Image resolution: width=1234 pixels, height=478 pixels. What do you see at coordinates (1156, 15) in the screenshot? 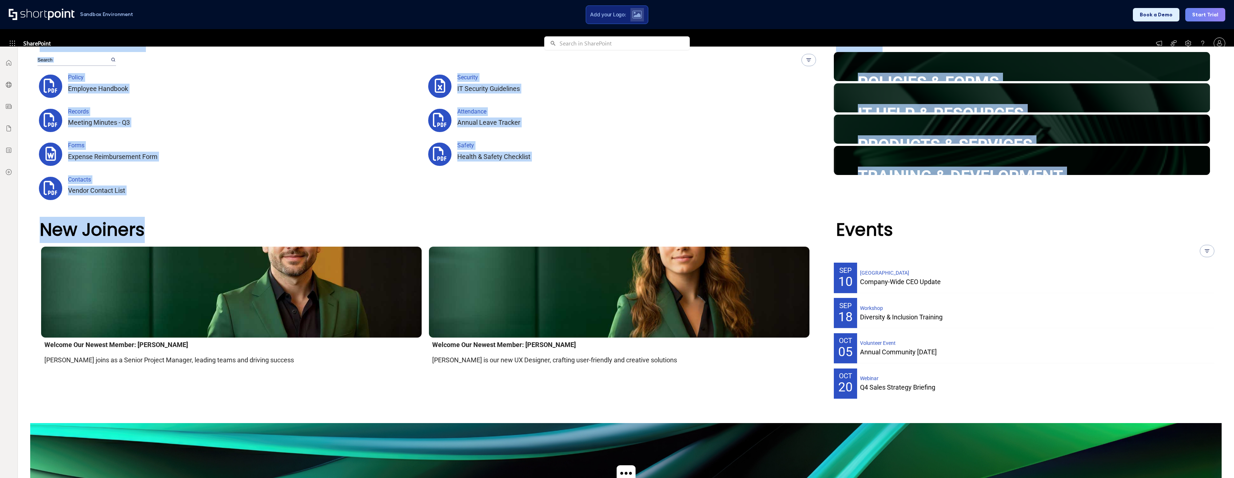
I see `button: Book a Demo` at bounding box center [1156, 15].